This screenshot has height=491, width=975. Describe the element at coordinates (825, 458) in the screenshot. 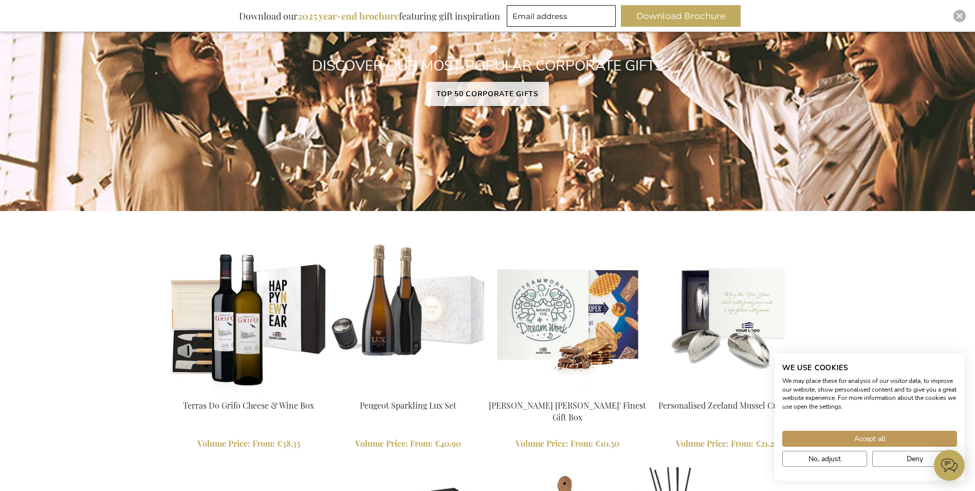

I see `span: No, adjust` at that location.